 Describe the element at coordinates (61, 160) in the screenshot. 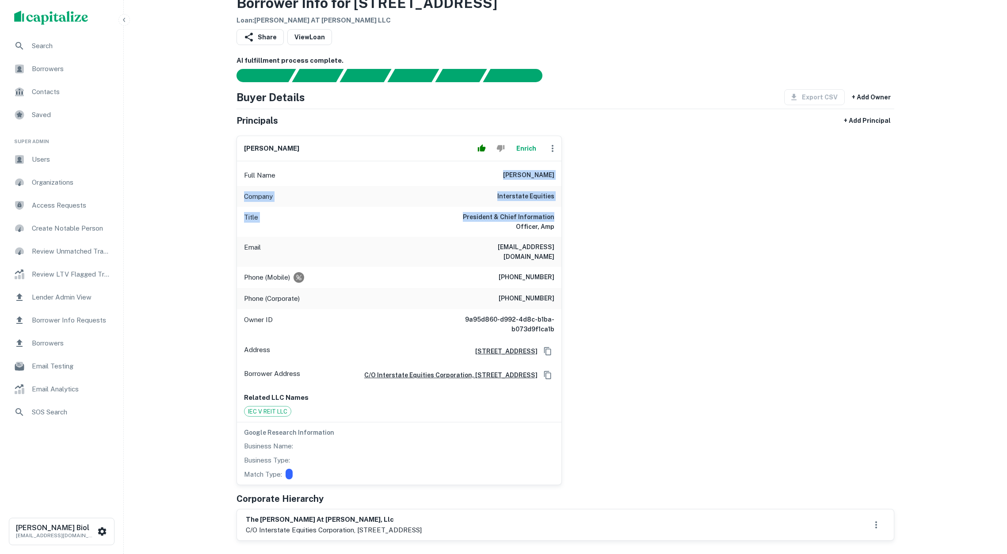

I see `div: Users` at that location.